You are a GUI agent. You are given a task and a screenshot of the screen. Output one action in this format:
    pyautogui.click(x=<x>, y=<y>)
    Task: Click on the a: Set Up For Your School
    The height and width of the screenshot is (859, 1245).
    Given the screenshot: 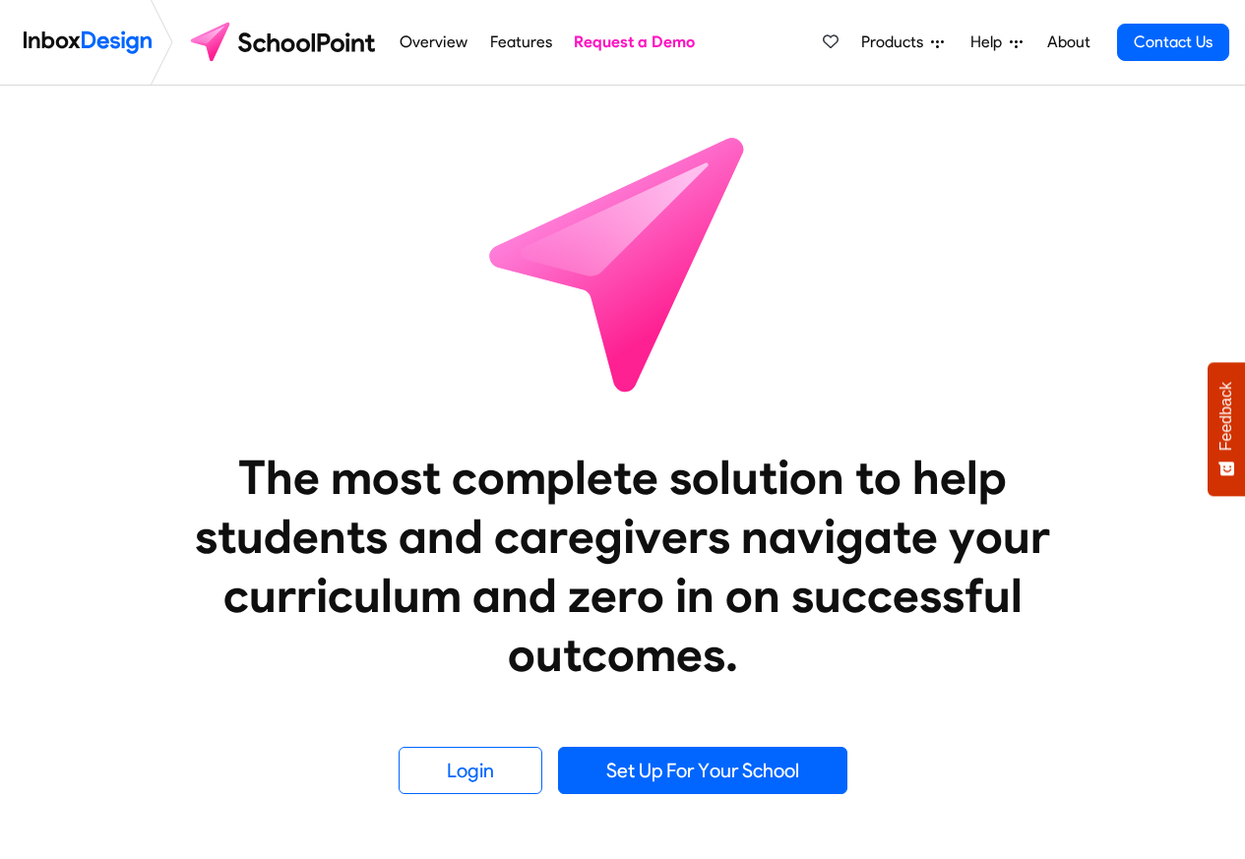 What is the action you would take?
    pyautogui.click(x=703, y=771)
    